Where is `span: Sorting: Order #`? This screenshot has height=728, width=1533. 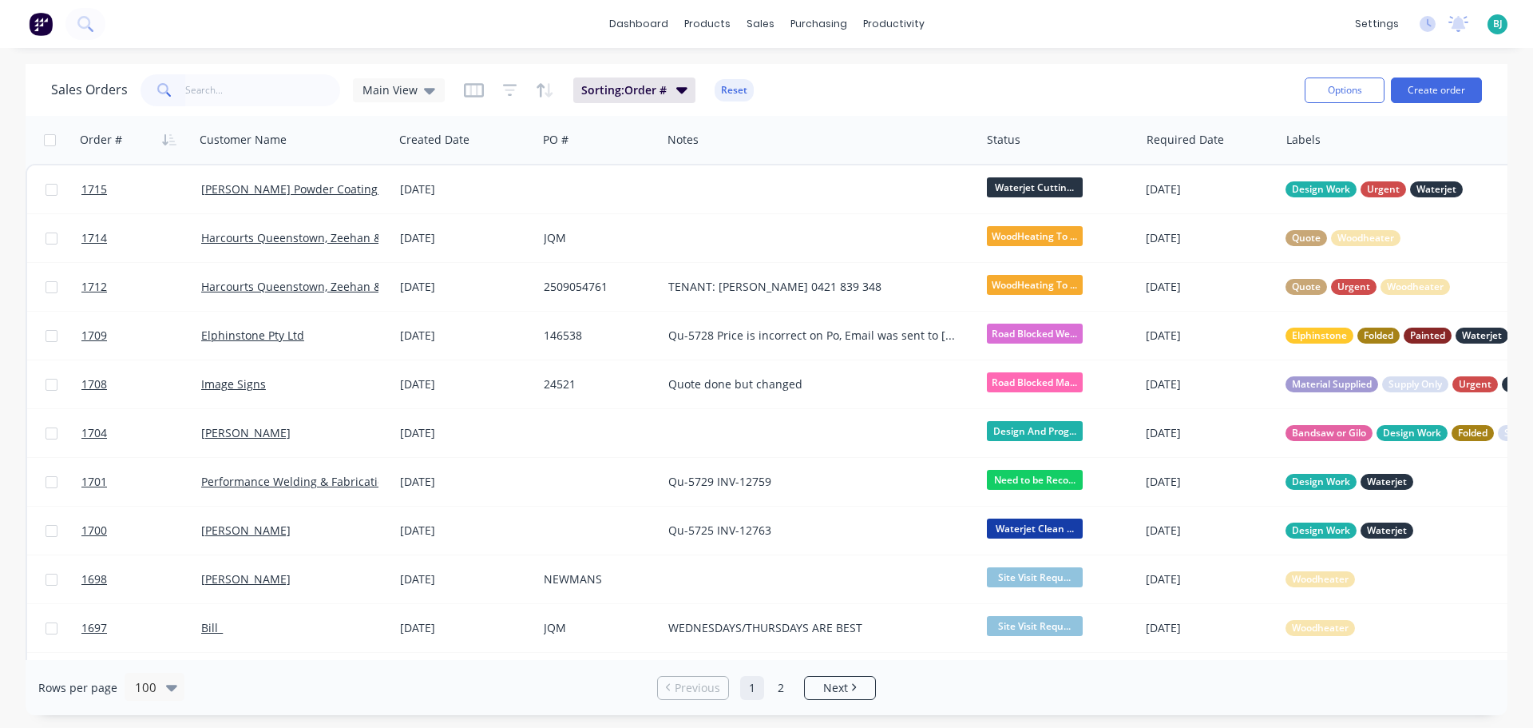
span: Sorting: Order # is located at coordinates (624, 90).